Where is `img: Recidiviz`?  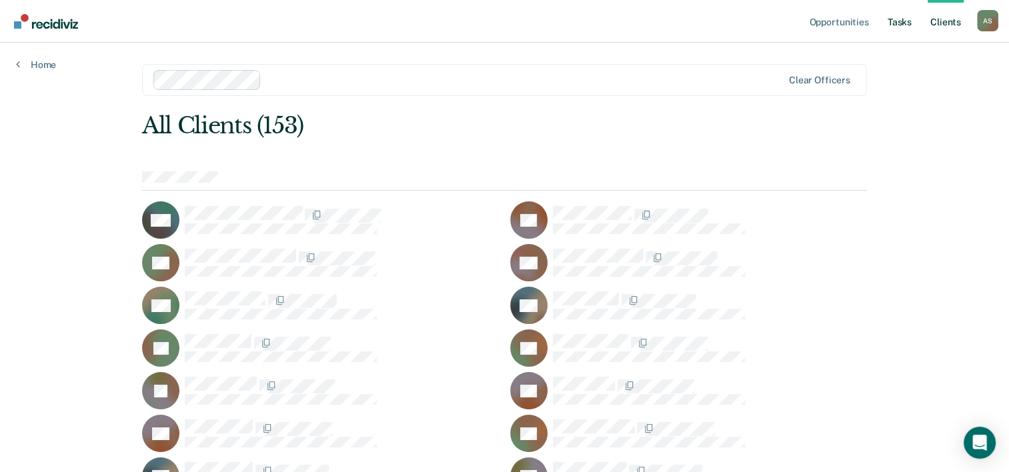 img: Recidiviz is located at coordinates (46, 21).